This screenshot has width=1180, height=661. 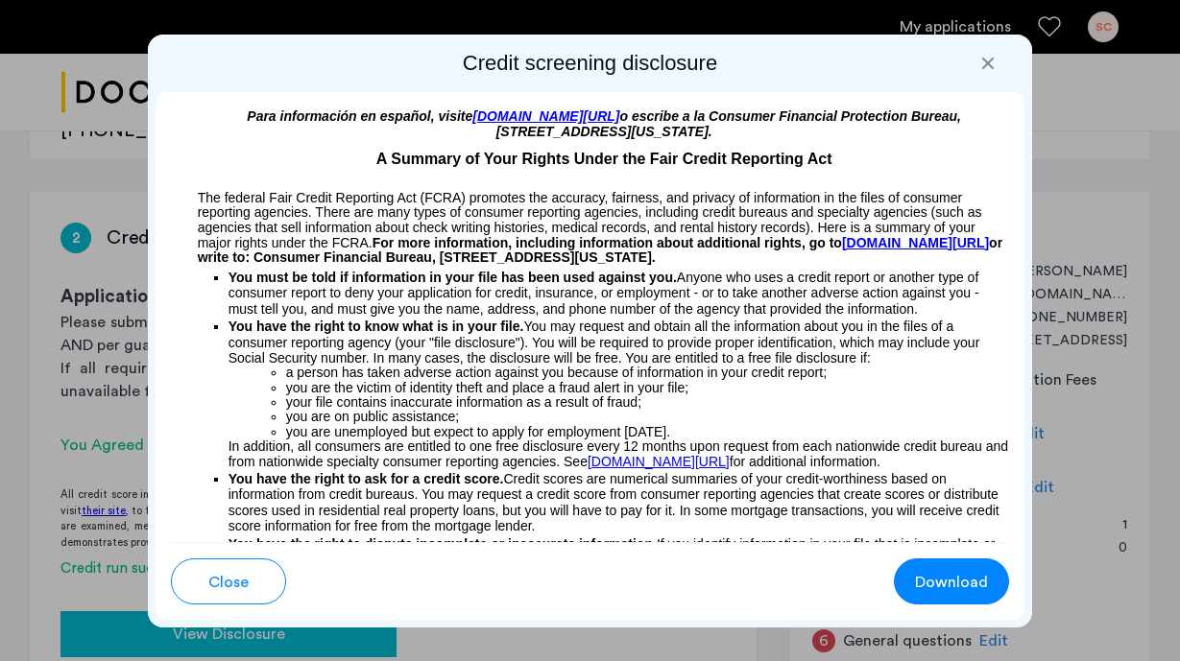 What do you see at coordinates (951, 583) in the screenshot?
I see `span: Download` at bounding box center [951, 583].